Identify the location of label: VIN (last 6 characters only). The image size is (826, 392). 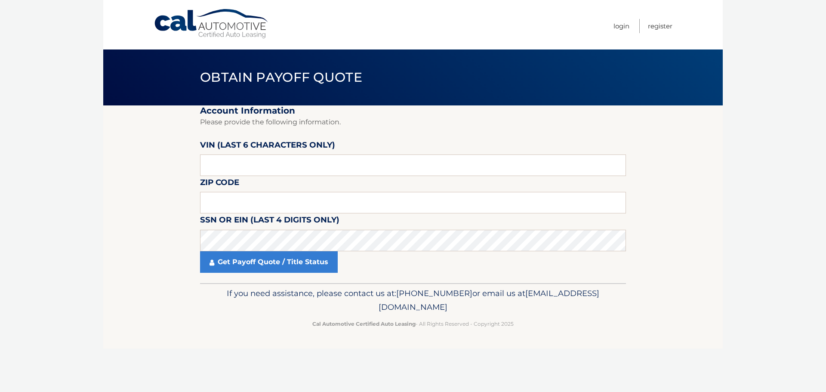
(268, 146).